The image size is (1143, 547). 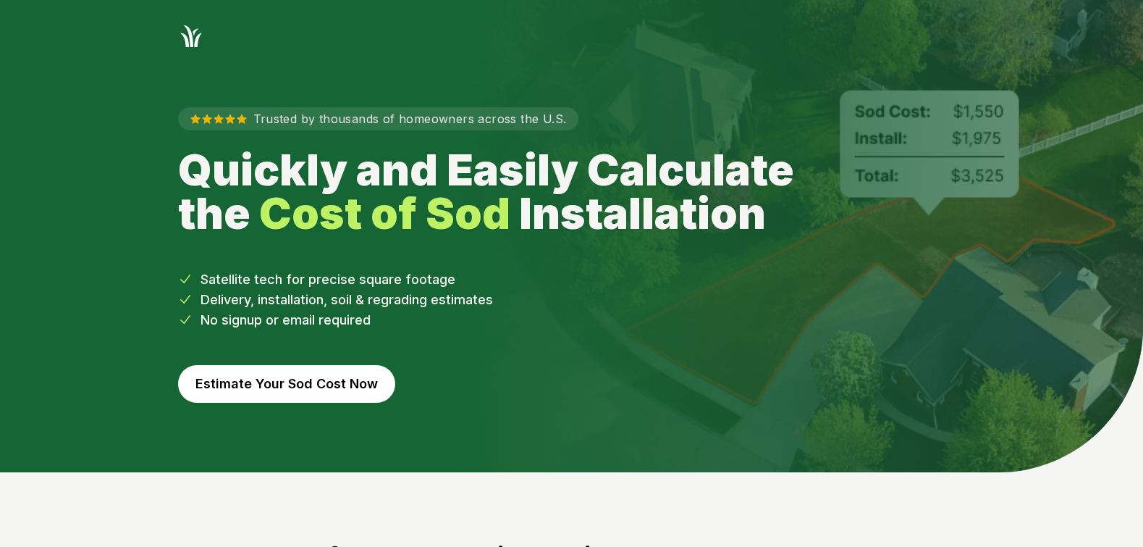 What do you see at coordinates (572, 320) in the screenshot?
I see `li: No signup or email required` at bounding box center [572, 320].